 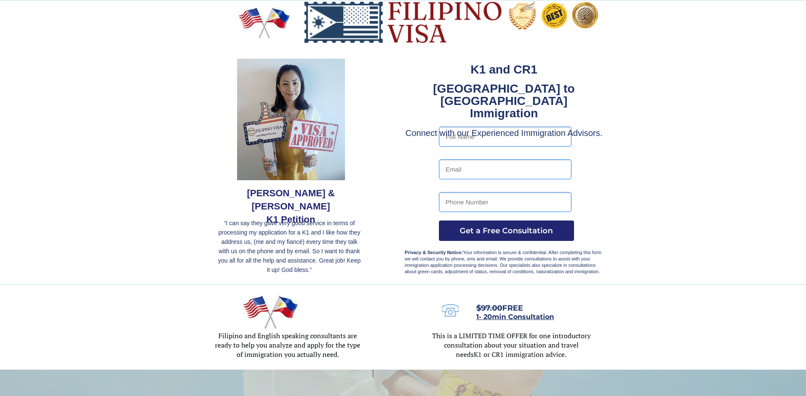 What do you see at coordinates (289, 246) in the screenshot?
I see `p: “I can say they gave very good service in terms of processing my application for a K1 and I like ...` at bounding box center [289, 246].